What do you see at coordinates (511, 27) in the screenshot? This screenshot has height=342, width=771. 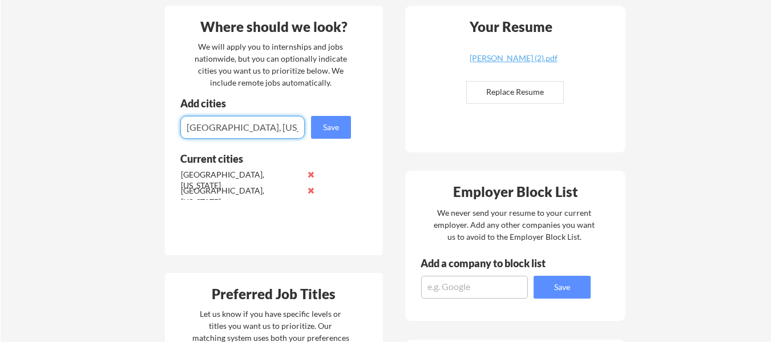 I see `div: Your Resume` at bounding box center [511, 27].